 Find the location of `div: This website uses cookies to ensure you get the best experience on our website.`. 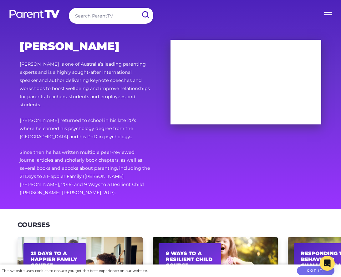

div: This website uses cookies to ensure you get the best experience on our website. is located at coordinates (75, 271).